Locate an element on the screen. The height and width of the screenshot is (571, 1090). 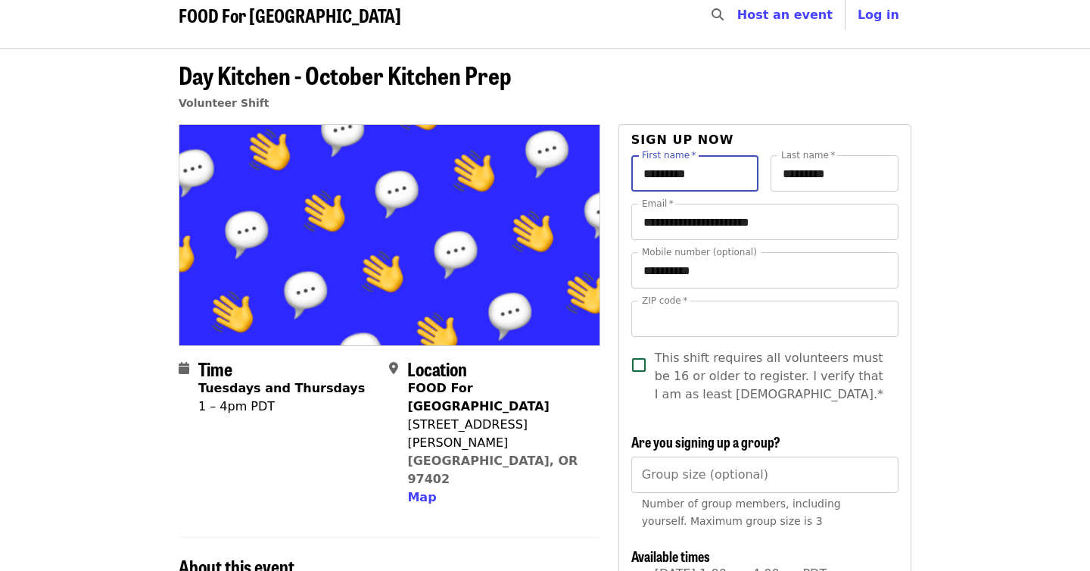
input: Mobile number (optional) is located at coordinates (765, 270).